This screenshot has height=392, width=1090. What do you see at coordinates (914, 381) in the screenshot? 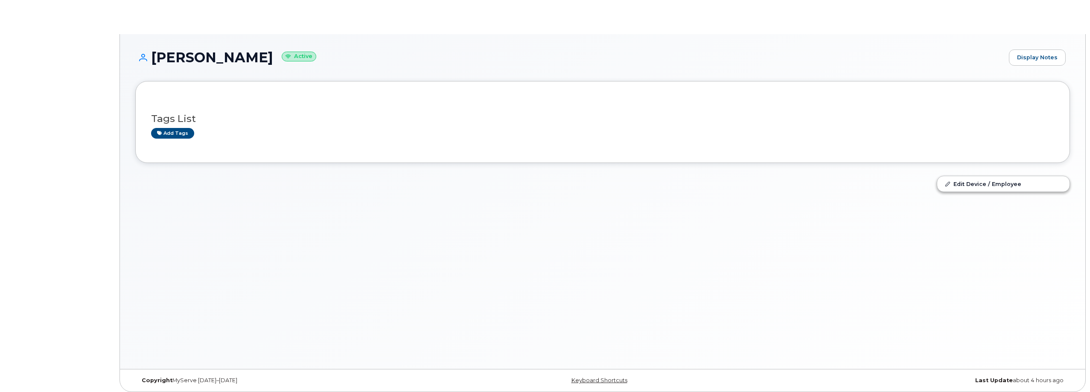
I see `div: about 4 hours ago` at bounding box center [914, 381].